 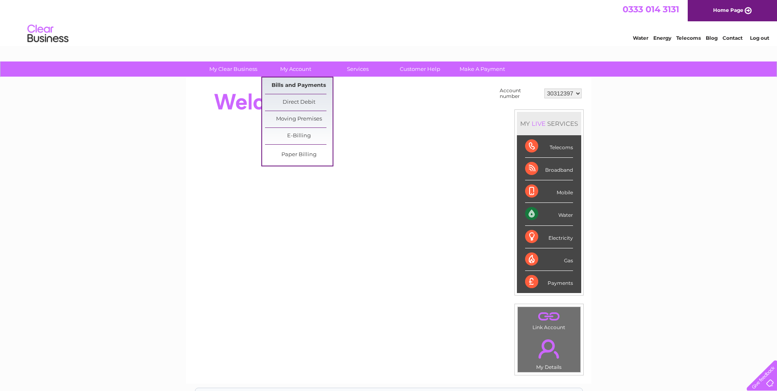 I want to click on a: Contact, so click(x=732, y=38).